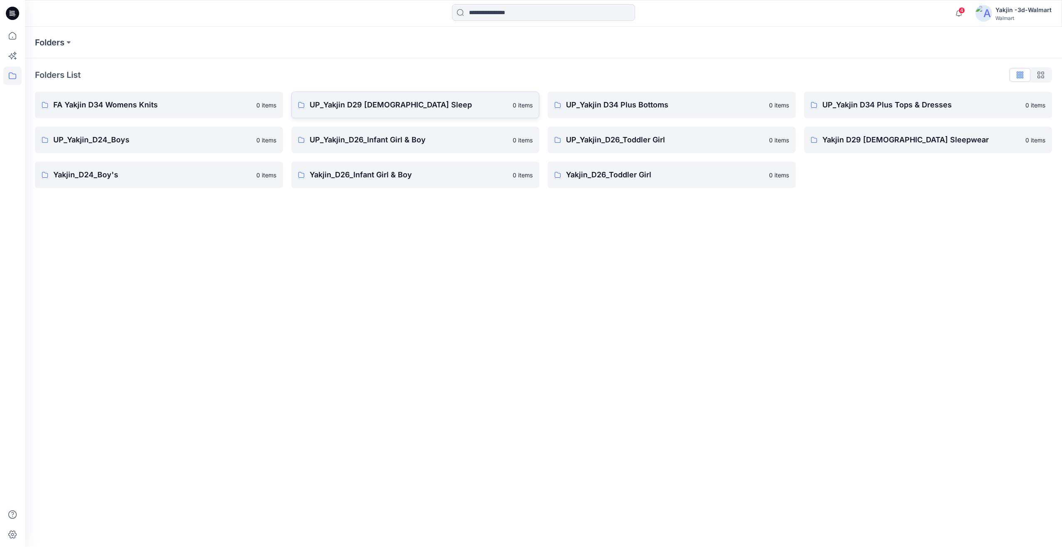 The width and height of the screenshot is (1062, 547). Describe the element at coordinates (58, 75) in the screenshot. I see `p: Folders List` at that location.